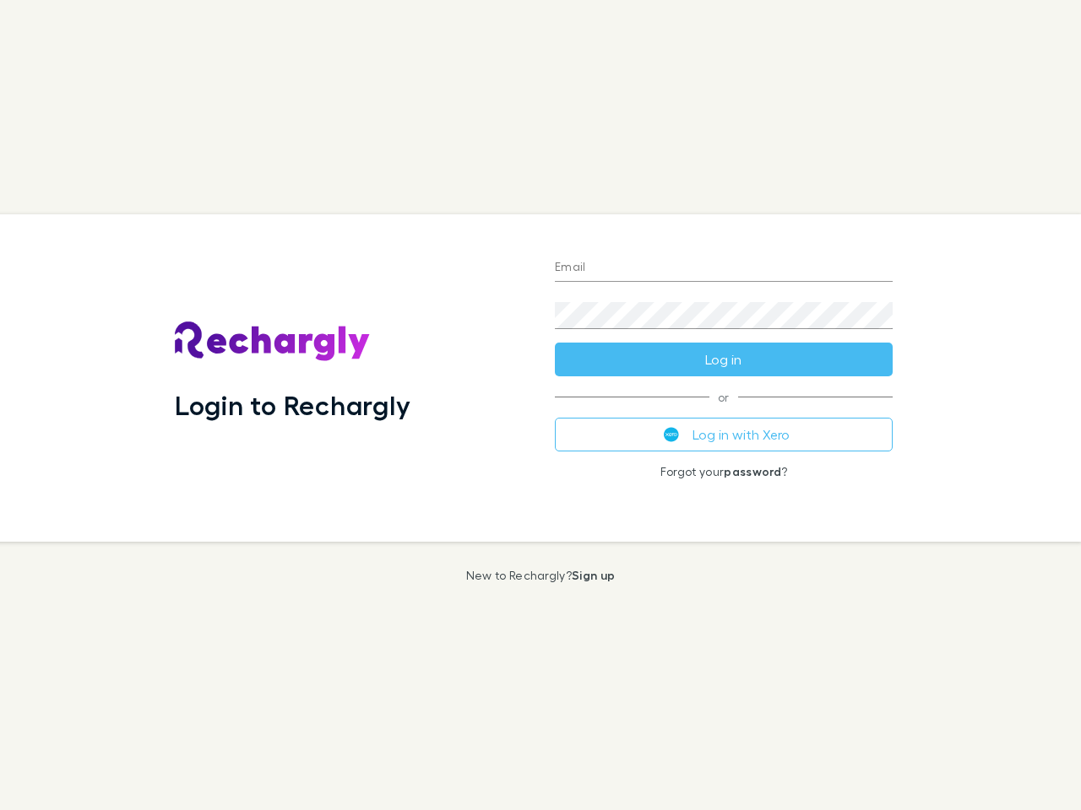  I want to click on p: Forgot your ?, so click(723, 472).